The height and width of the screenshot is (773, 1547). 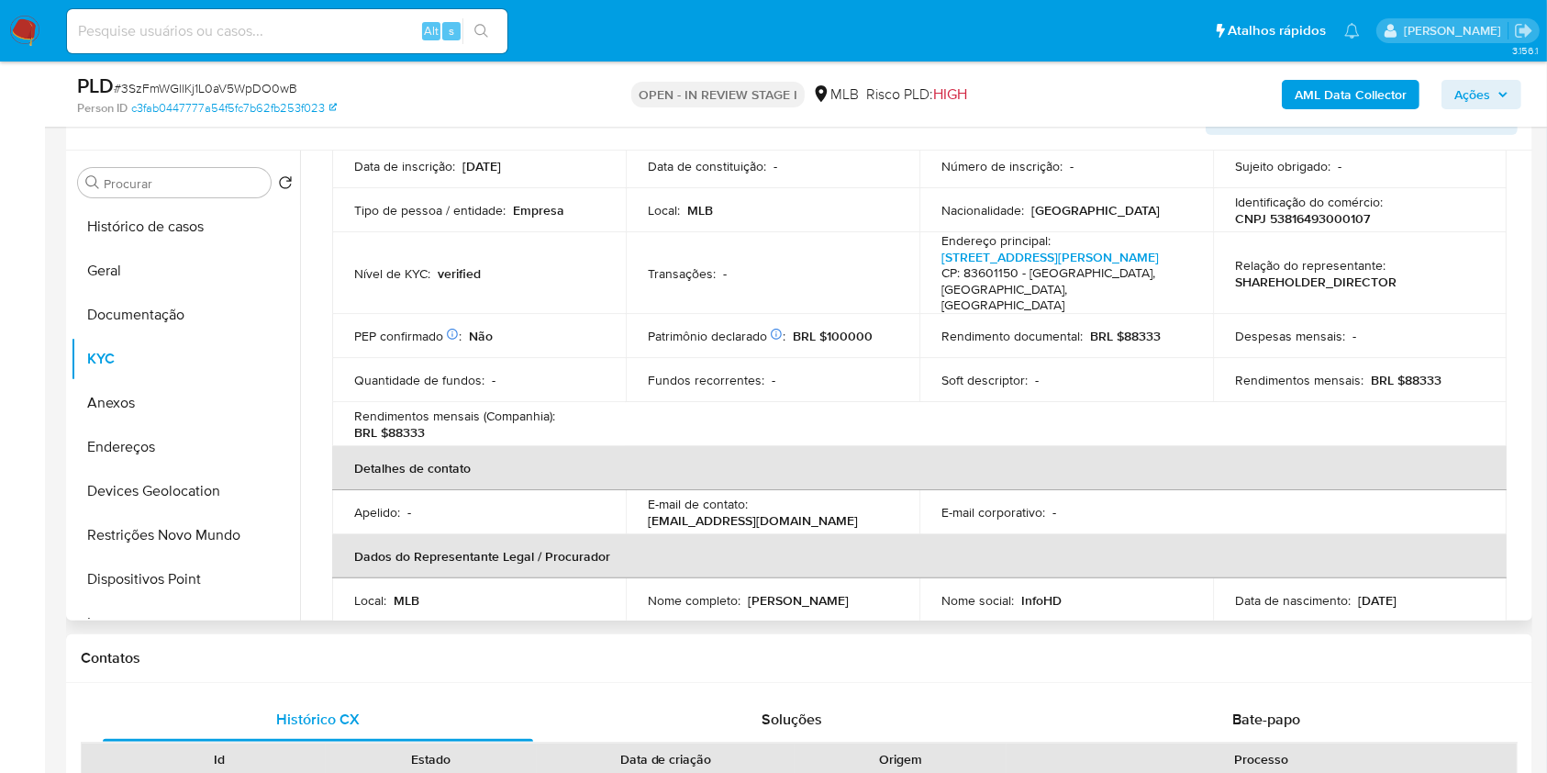 What do you see at coordinates (792, 718) in the screenshot?
I see `span: Soluções` at bounding box center [792, 718].